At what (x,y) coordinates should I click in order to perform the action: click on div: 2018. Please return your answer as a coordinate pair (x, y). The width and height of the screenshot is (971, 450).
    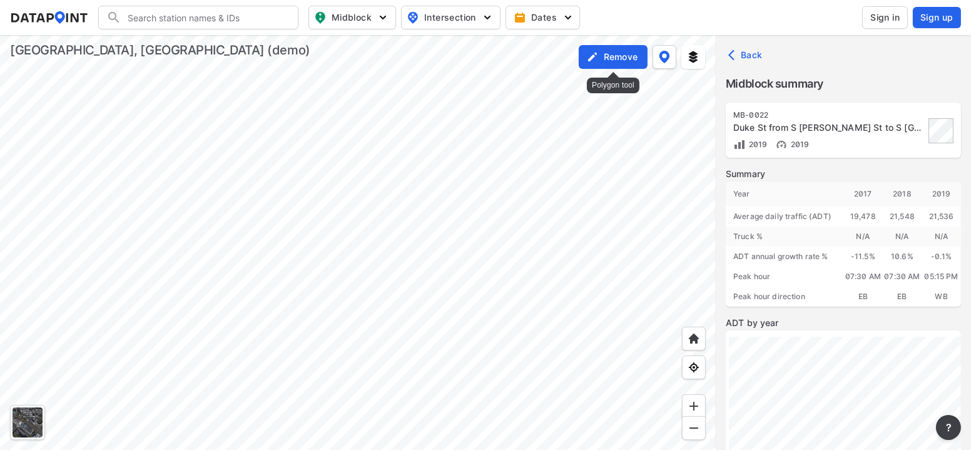
    Looking at the image, I should click on (902, 194).